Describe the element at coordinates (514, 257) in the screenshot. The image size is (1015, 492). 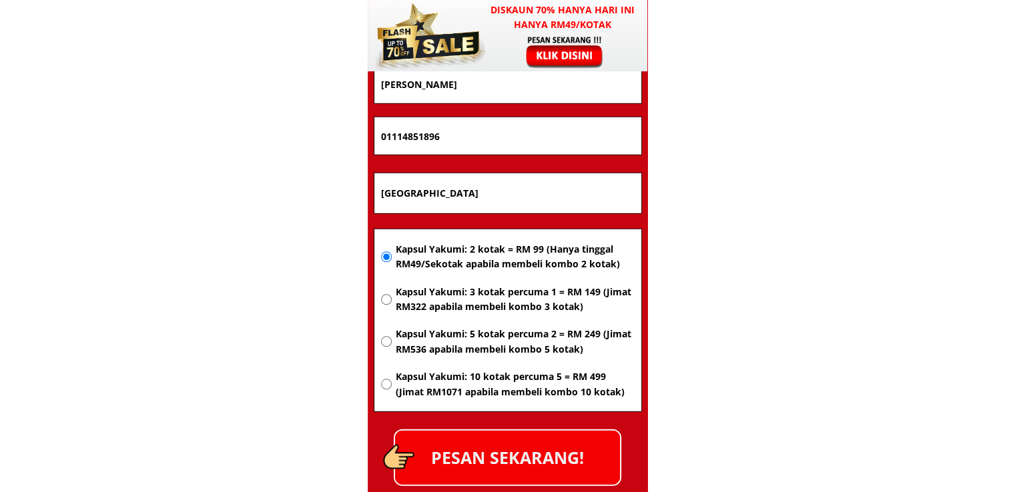
I see `span: Kapsul Yakumi: 2 kotak = RM 99 (Hanya tinggal RM49/Sekotak apabila membeli kombo 2 kotak)` at that location.